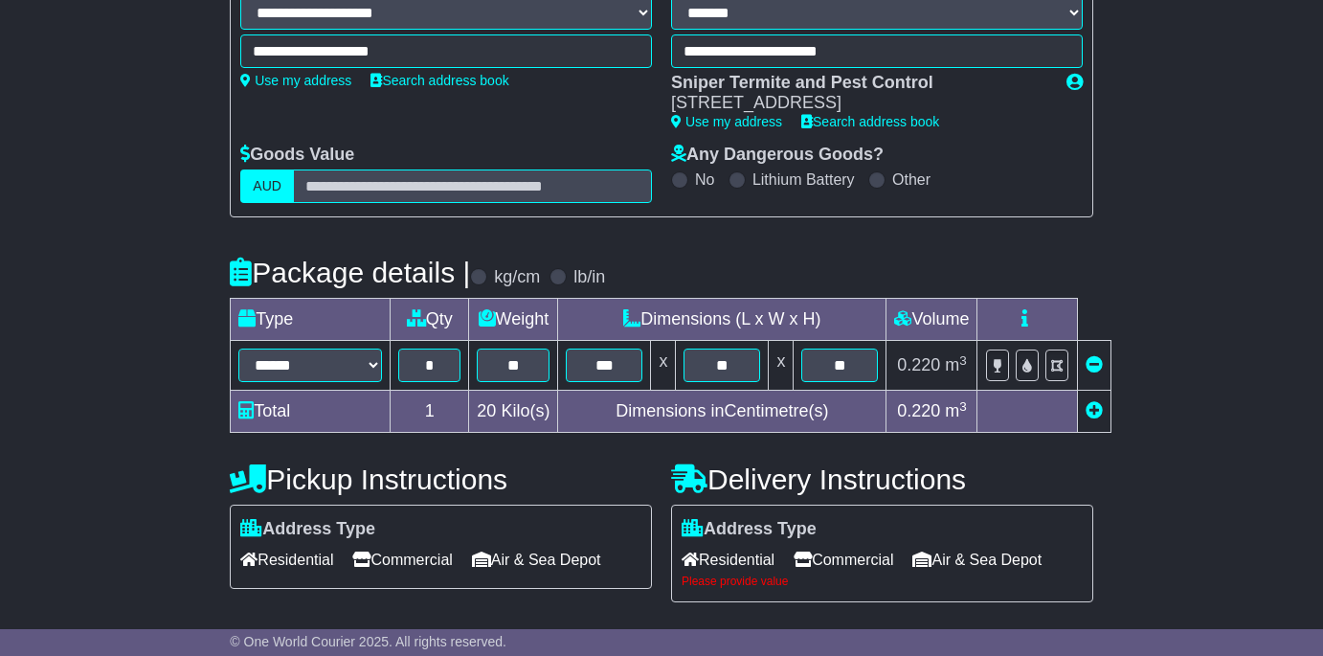 This screenshot has width=1323, height=656. What do you see at coordinates (430, 412) in the screenshot?
I see `td: 1` at bounding box center [430, 412].